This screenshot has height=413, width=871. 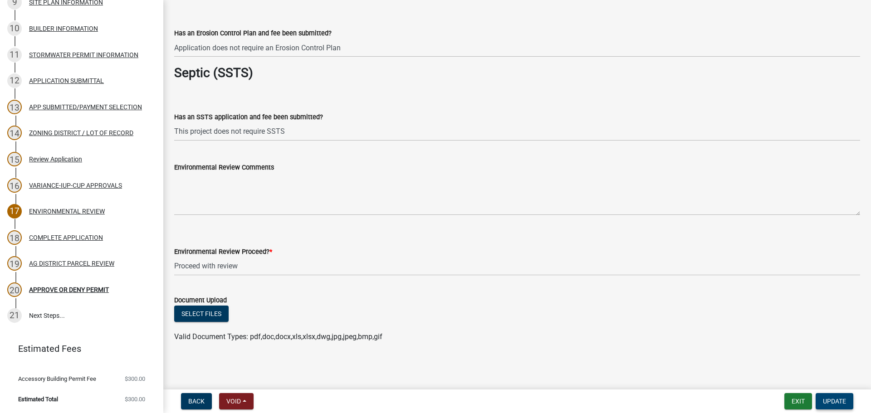 I want to click on div: 10, so click(x=15, y=29).